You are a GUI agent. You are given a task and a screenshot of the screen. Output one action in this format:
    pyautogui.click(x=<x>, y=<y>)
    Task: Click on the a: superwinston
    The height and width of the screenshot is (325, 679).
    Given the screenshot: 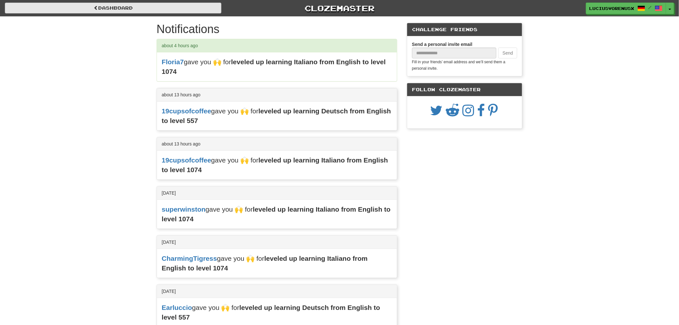 What is the action you would take?
    pyautogui.click(x=184, y=209)
    